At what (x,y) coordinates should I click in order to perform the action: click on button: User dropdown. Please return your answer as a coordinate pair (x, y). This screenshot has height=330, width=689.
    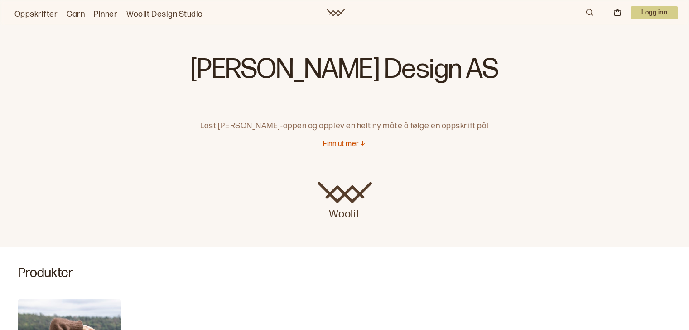
    Looking at the image, I should click on (654, 13).